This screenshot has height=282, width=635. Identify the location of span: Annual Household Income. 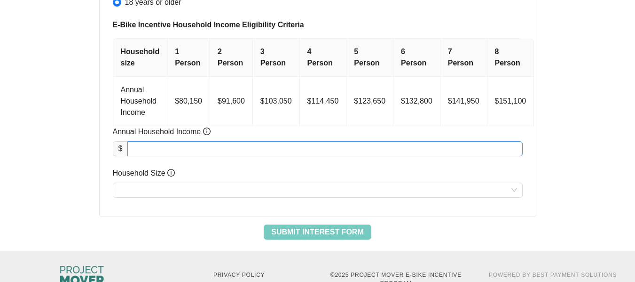
(162, 132).